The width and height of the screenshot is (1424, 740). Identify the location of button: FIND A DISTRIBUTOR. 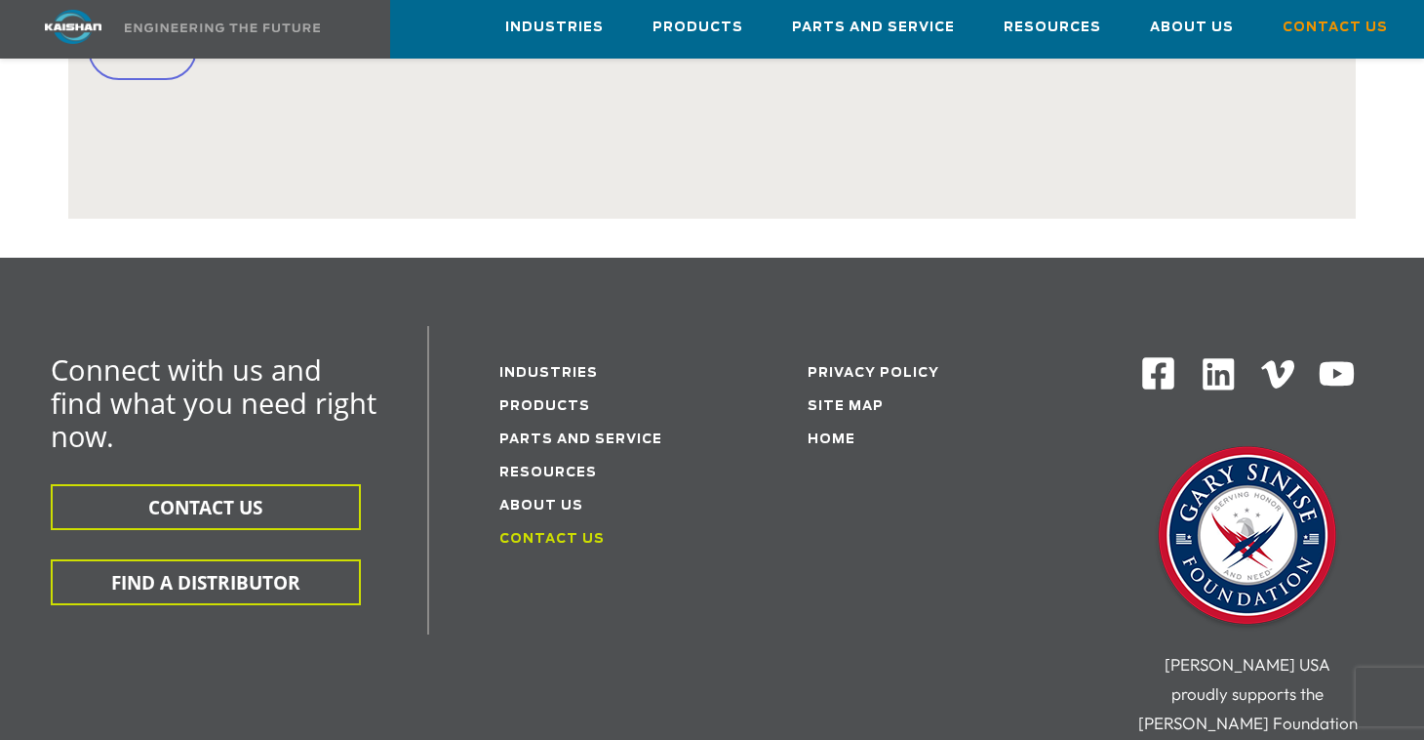
(206, 581).